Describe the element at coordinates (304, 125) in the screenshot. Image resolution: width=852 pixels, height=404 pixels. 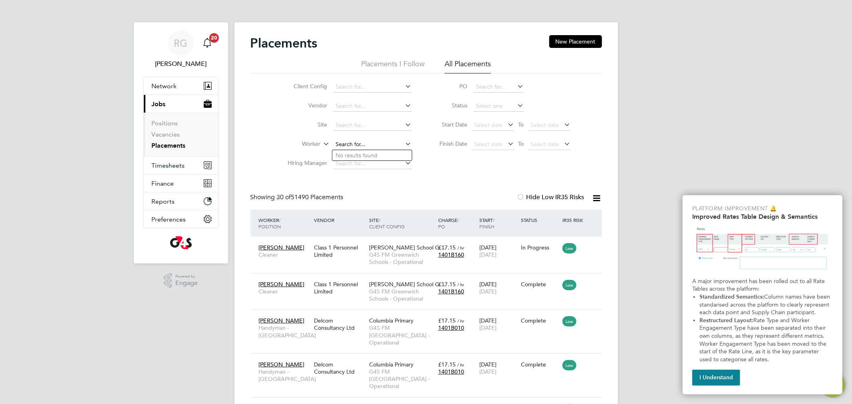
I see `label: Site` at that location.